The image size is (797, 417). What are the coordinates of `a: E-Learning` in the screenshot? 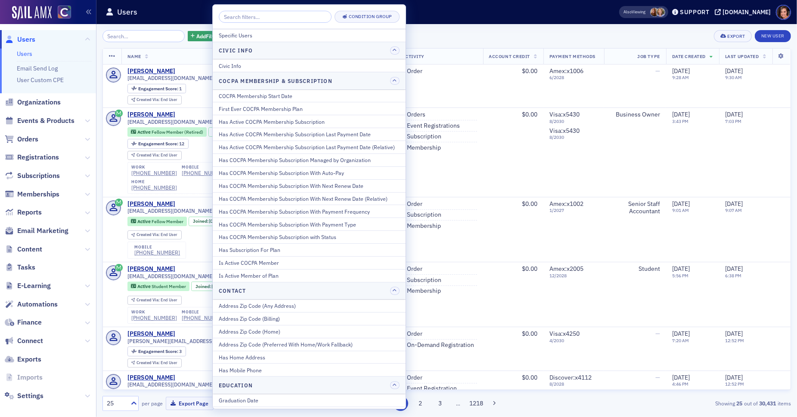 It's located at (28, 286).